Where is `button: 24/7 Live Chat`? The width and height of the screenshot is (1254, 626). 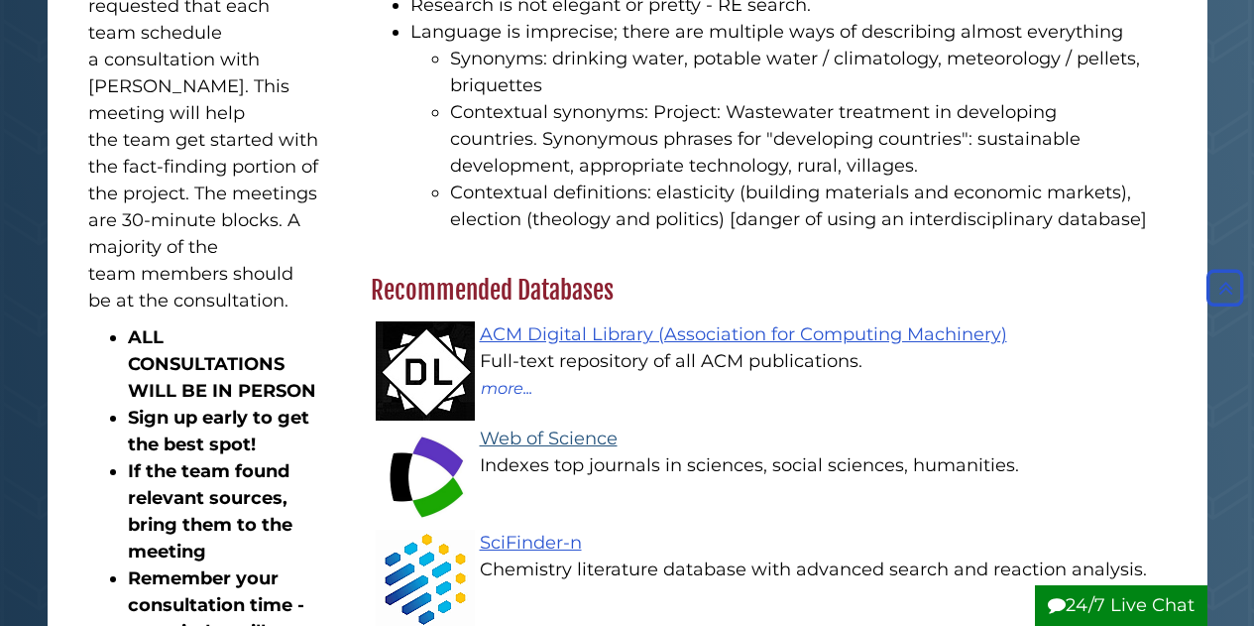
button: 24/7 Live Chat is located at coordinates (1122, 605).